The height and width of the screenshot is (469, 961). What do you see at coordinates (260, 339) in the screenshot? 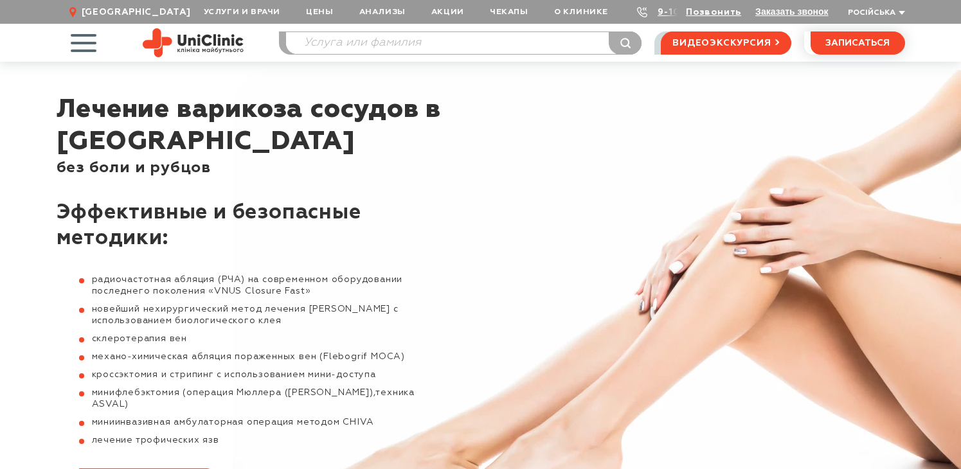
I see `li: склеротерапия вен` at bounding box center [260, 339].